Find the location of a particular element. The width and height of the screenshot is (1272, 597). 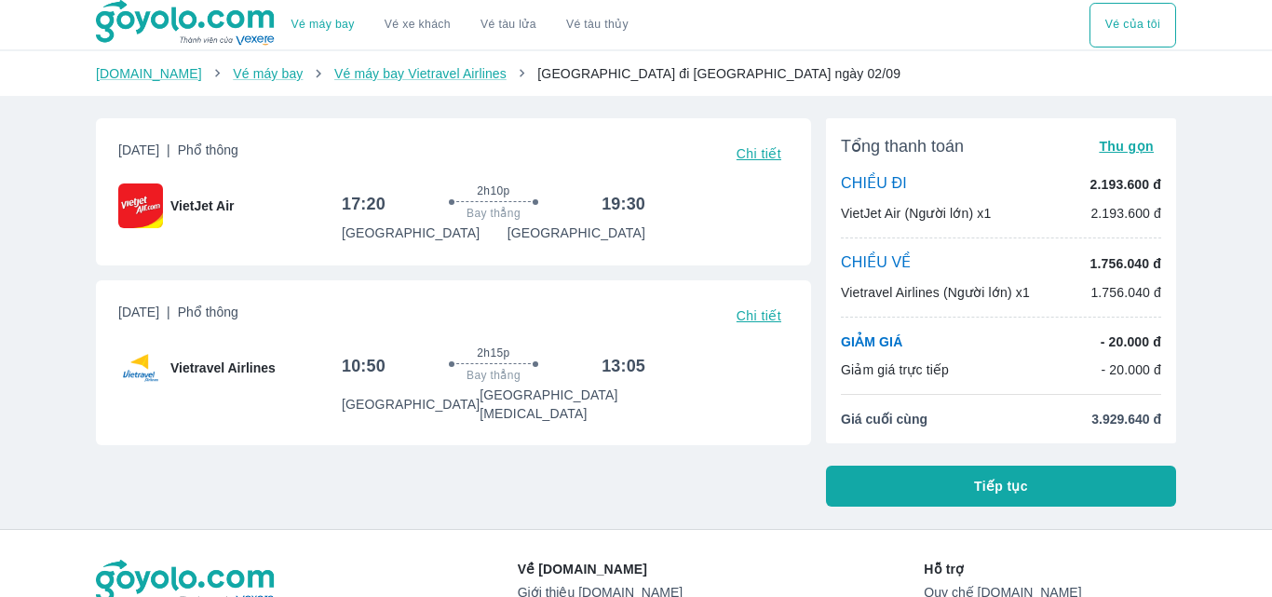

span: Thu gọn is located at coordinates (1126, 146).